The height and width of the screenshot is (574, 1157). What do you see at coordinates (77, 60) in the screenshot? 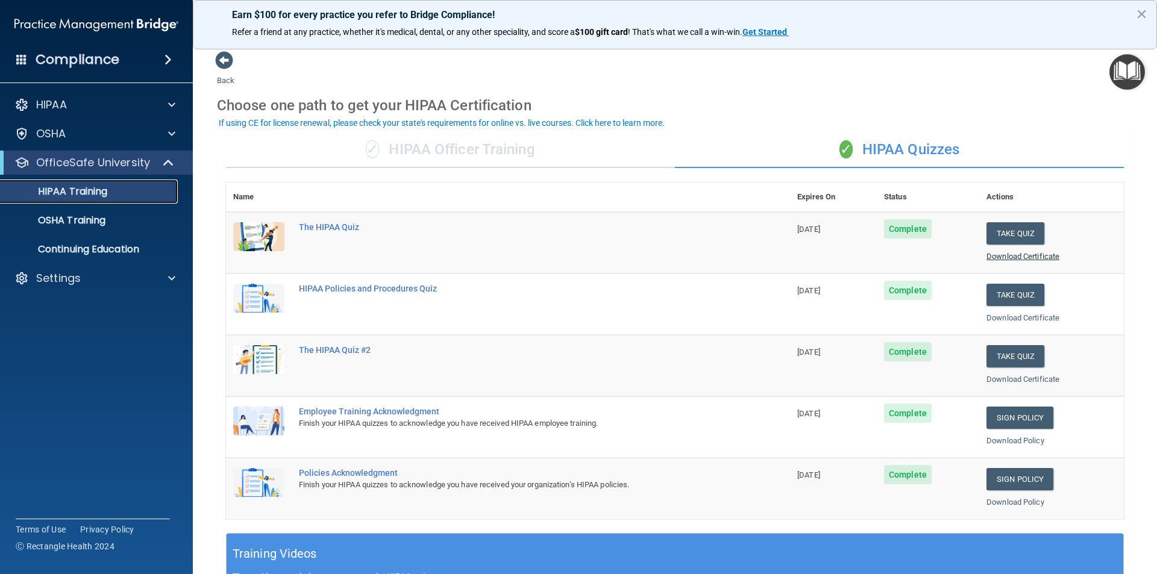
I see `h4: Compliance` at bounding box center [77, 60].